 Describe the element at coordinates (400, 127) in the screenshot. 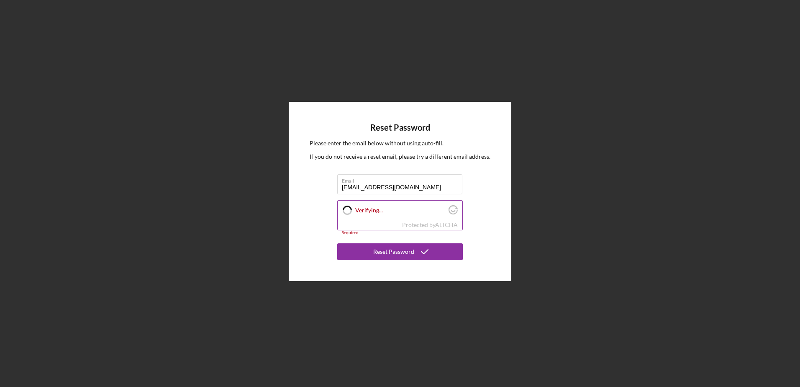

I see `h4: Reset Password` at that location.